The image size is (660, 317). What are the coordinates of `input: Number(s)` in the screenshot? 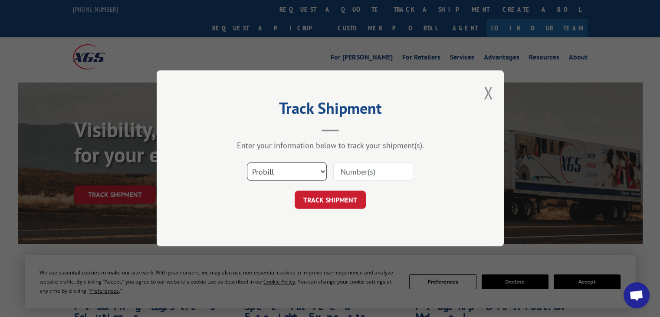 It's located at (373, 172).